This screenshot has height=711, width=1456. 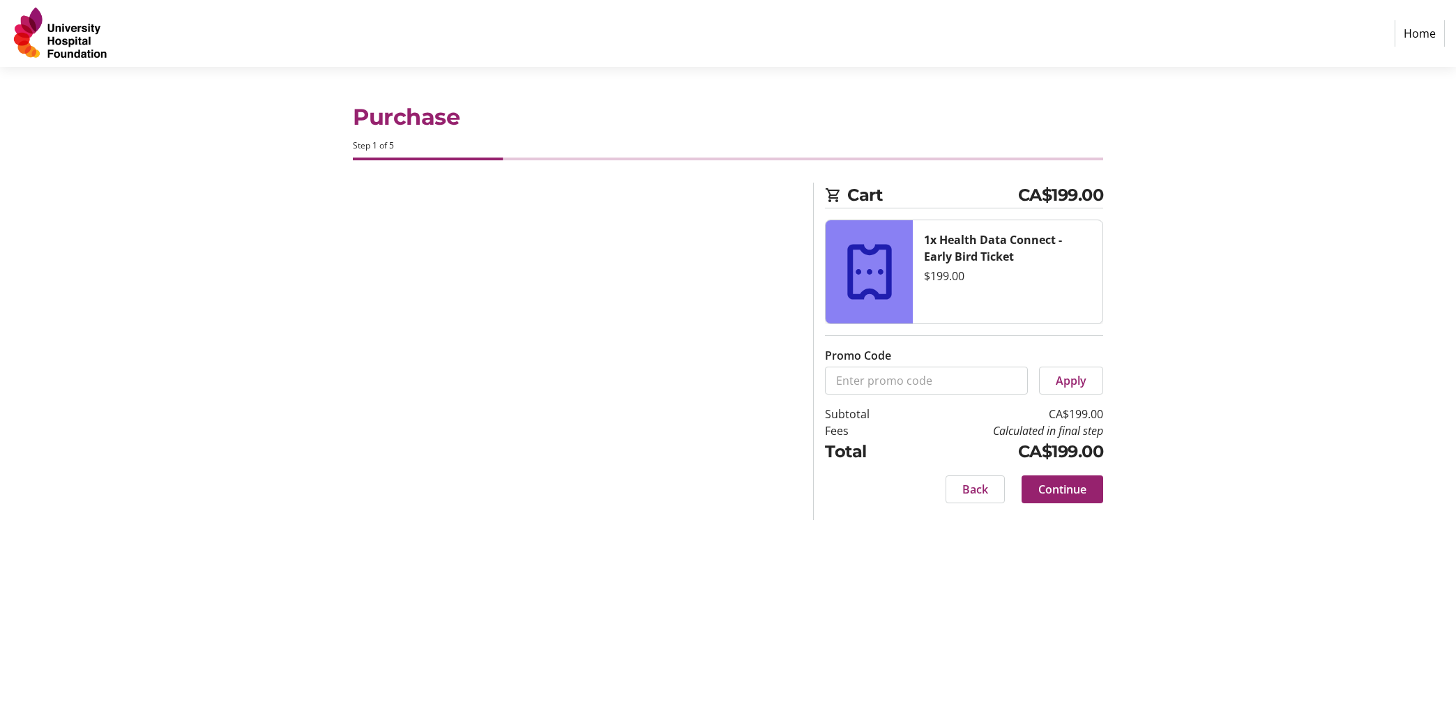 What do you see at coordinates (61, 33) in the screenshot?
I see `img: University Hospital Foundation's Logo` at bounding box center [61, 33].